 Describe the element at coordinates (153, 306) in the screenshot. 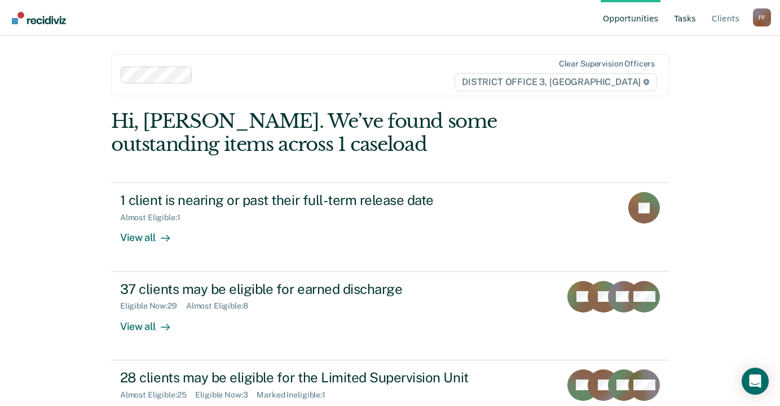

I see `div: Eligible Now : 29` at that location.